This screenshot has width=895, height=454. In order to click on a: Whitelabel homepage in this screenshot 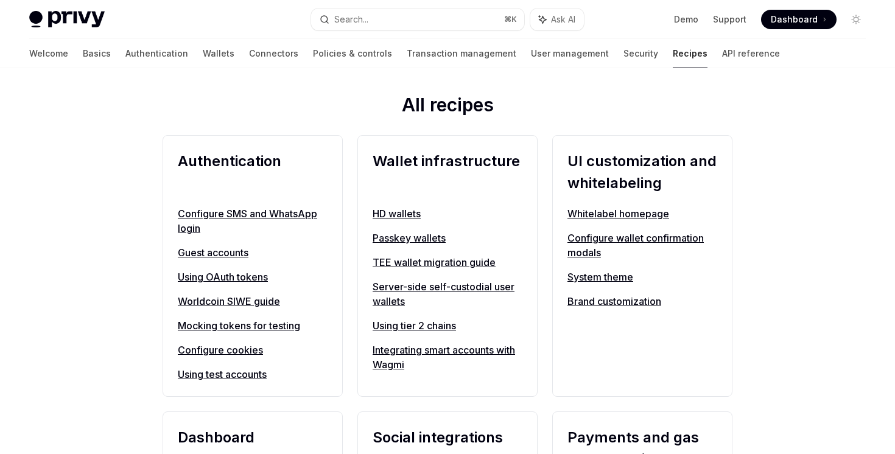, I will do `click(642, 214)`.